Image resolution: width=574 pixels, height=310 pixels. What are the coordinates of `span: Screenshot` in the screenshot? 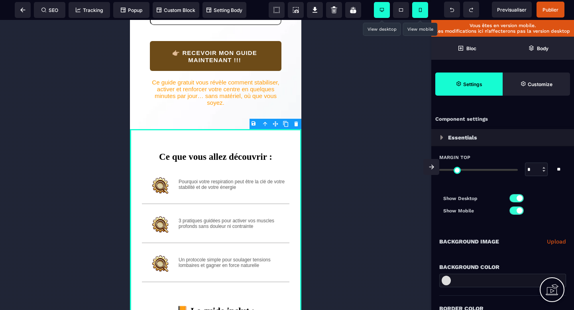 It's located at (296, 10).